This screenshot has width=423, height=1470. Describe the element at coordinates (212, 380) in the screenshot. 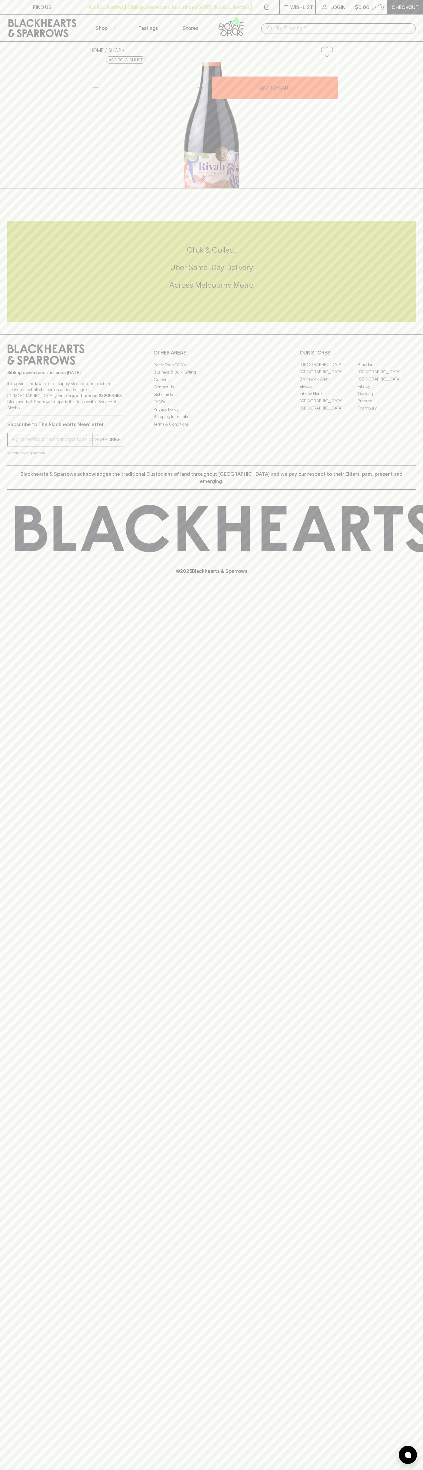

I see `a: Careers` at that location.